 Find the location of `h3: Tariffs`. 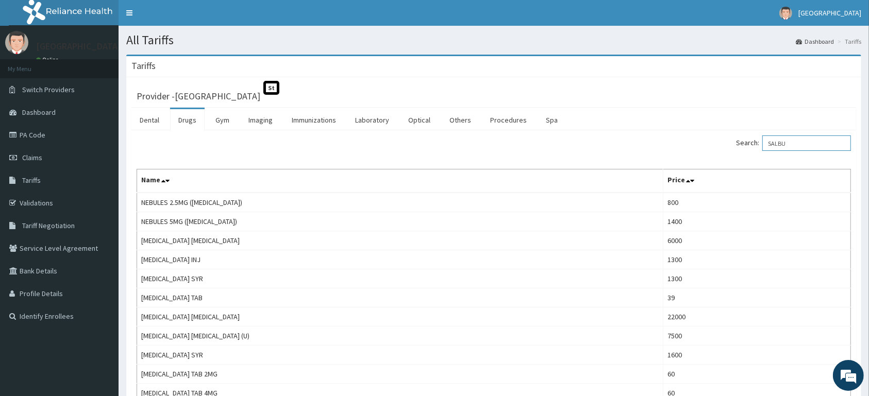

h3: Tariffs is located at coordinates (143, 66).